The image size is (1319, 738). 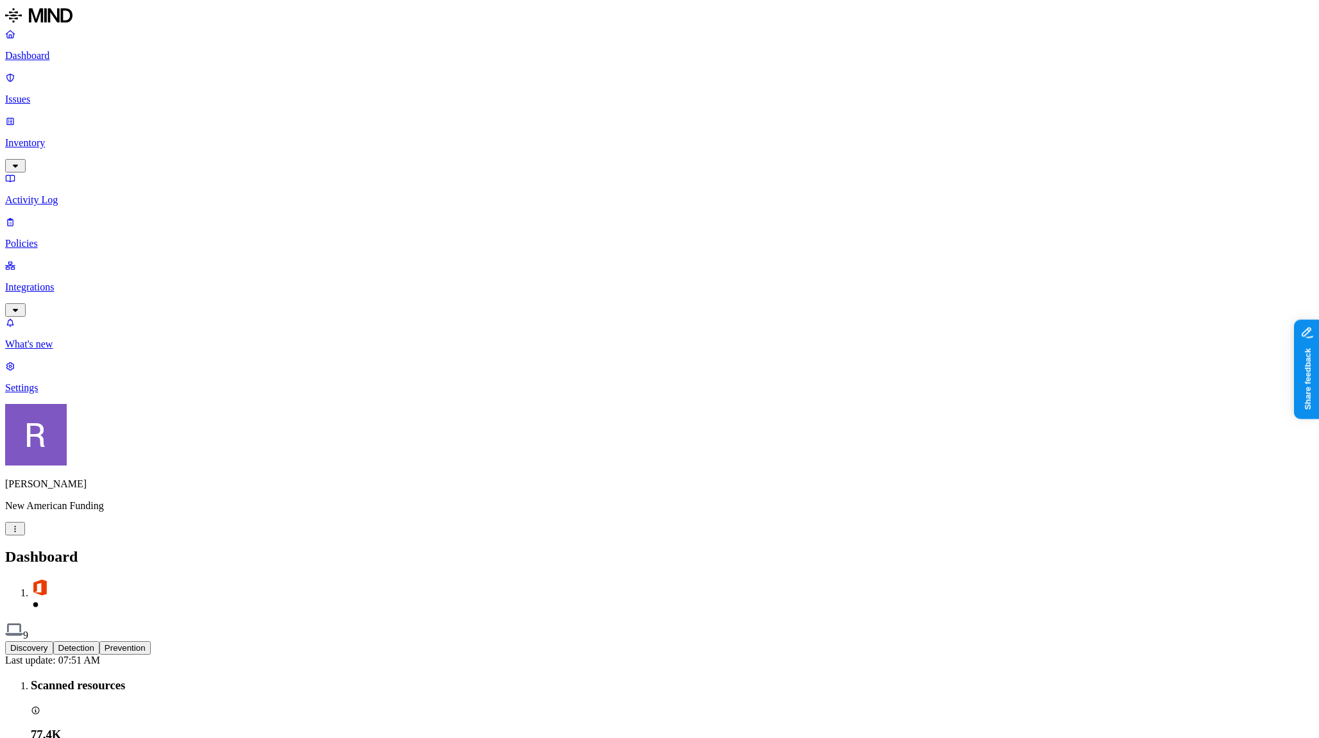 What do you see at coordinates (659, 388) in the screenshot?
I see `p: Settings` at bounding box center [659, 388].